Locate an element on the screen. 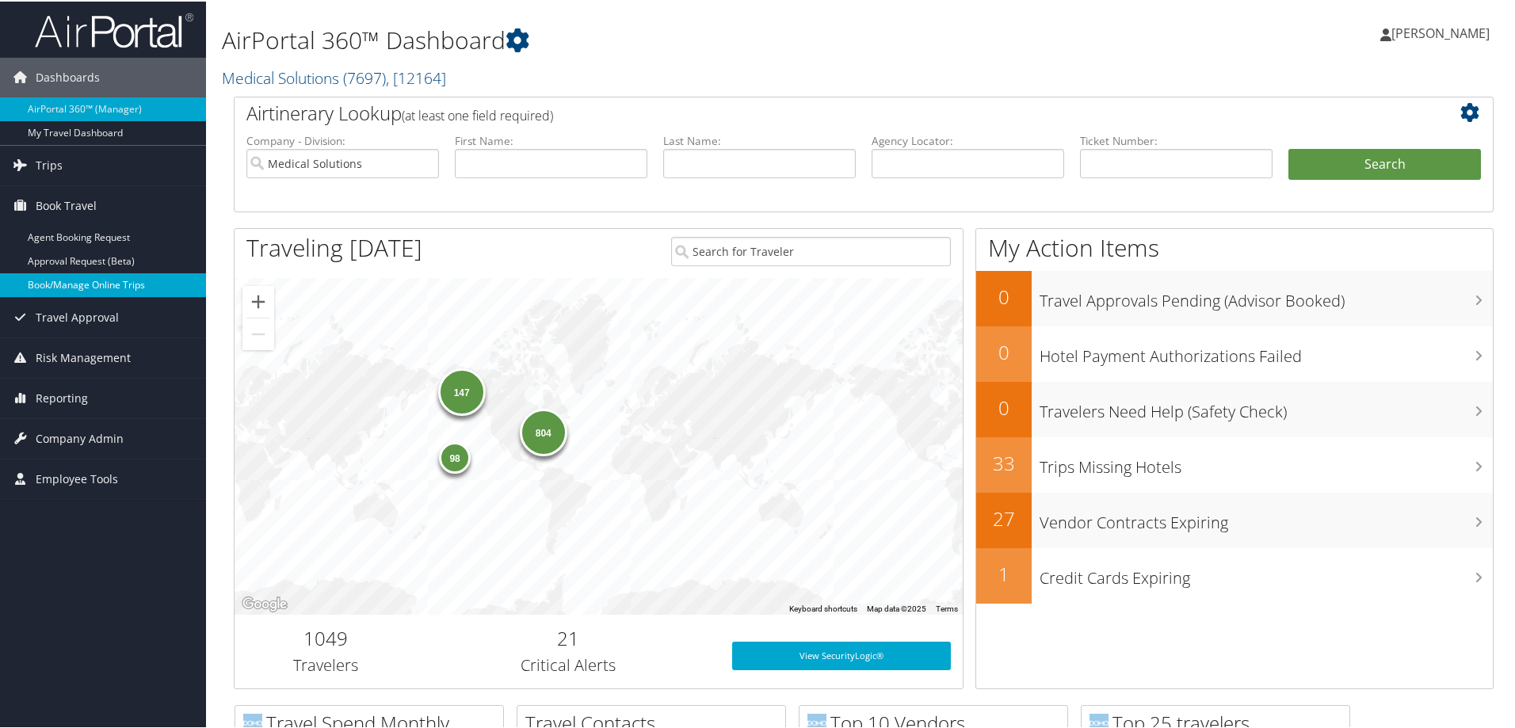 The height and width of the screenshot is (728, 1515). span: Employee Tools is located at coordinates (77, 478).